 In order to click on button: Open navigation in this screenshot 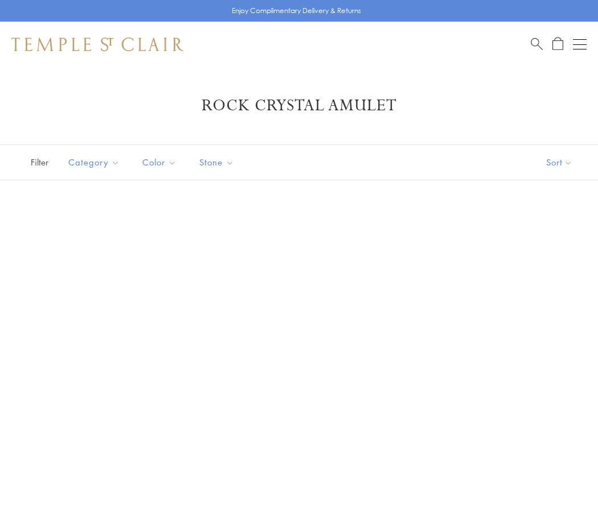, I will do `click(579, 44)`.